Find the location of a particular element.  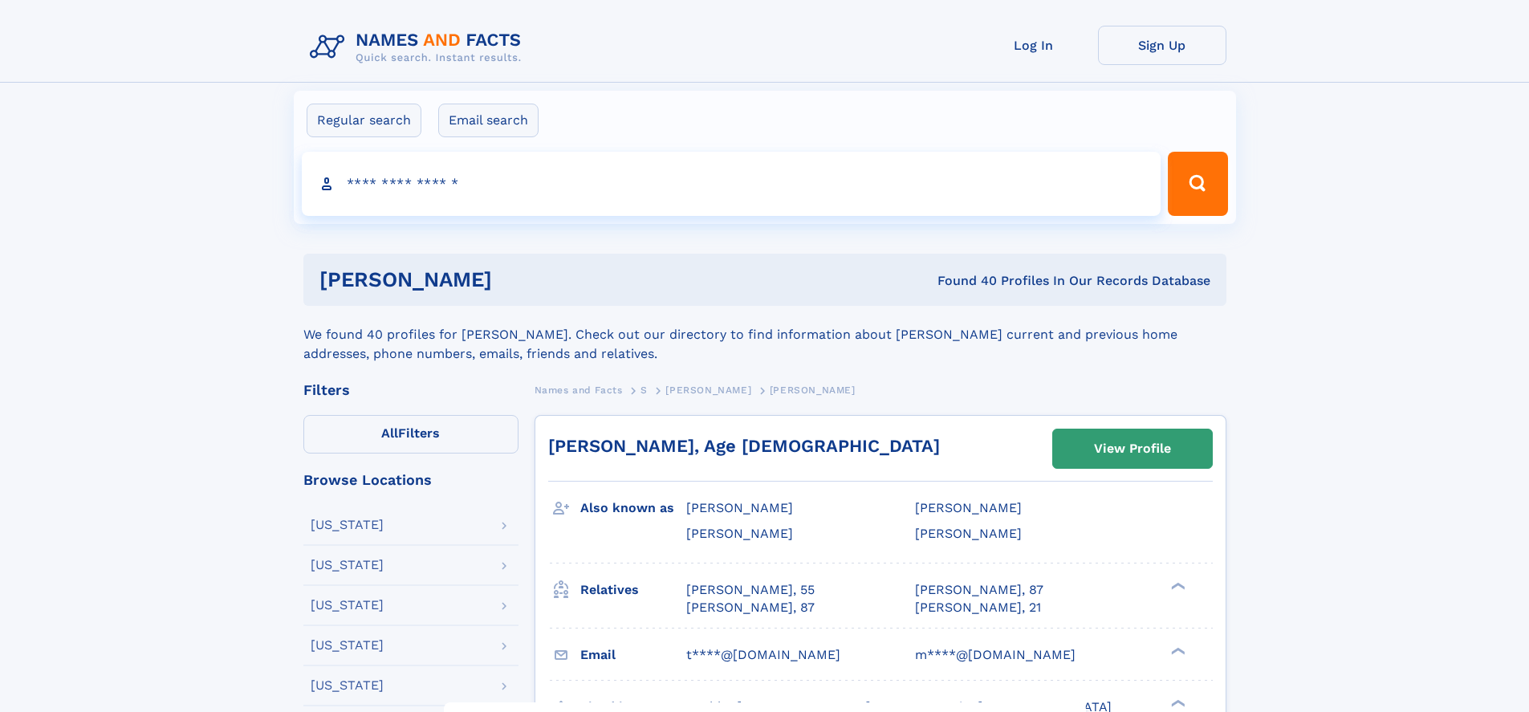

h3: Email is located at coordinates (633, 655).